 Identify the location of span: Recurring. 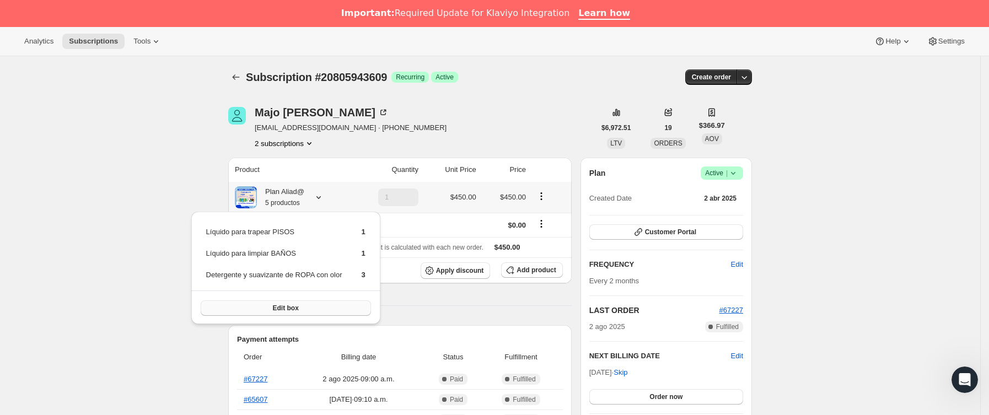
(410, 77).